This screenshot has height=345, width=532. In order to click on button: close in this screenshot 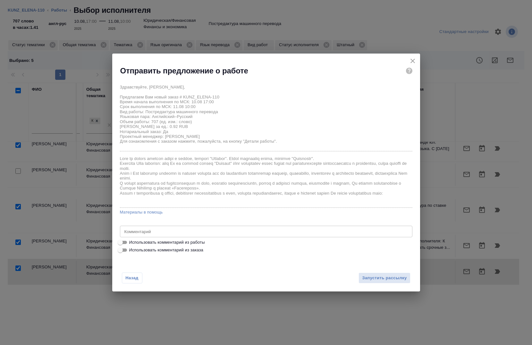, I will do `click(413, 61)`.